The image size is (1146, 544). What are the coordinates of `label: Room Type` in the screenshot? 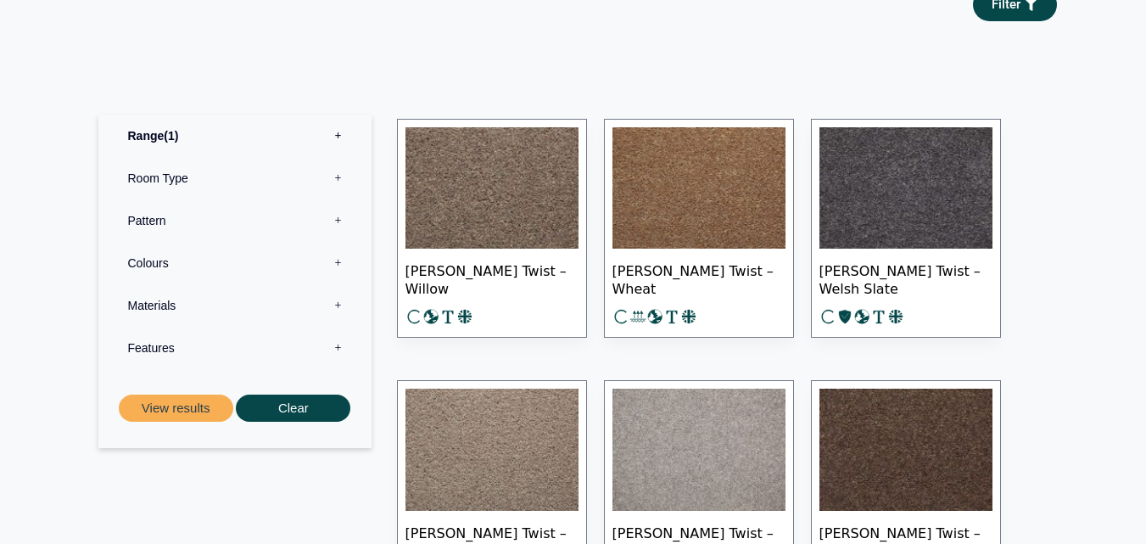 It's located at (235, 178).